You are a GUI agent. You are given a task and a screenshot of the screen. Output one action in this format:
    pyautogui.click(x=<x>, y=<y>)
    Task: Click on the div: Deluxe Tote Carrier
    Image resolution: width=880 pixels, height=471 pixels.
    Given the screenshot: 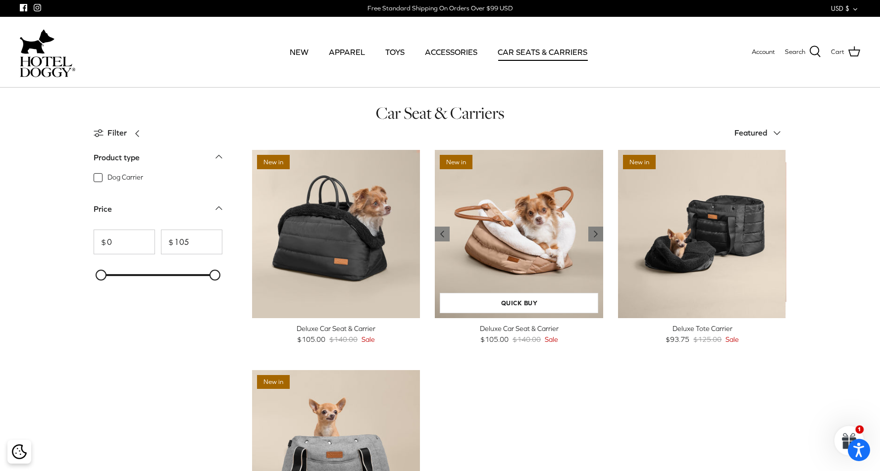 What is the action you would take?
    pyautogui.click(x=702, y=329)
    